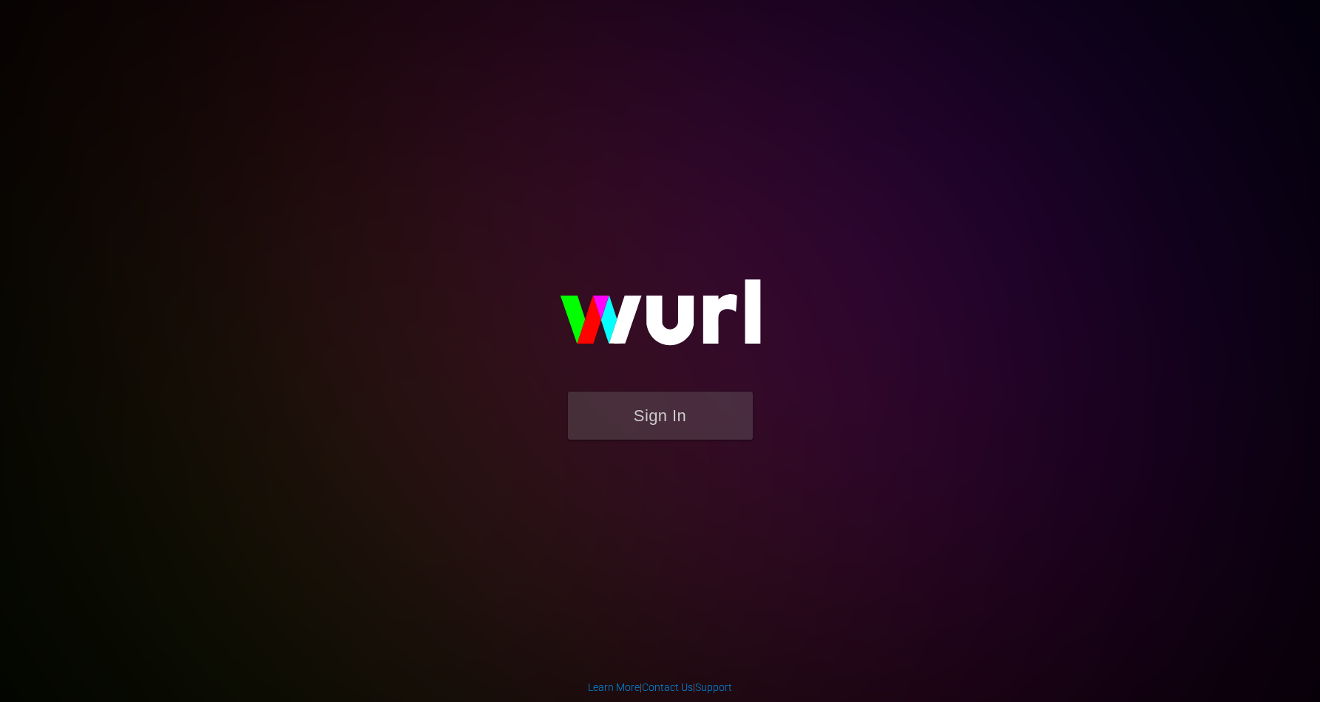 Image resolution: width=1320 pixels, height=702 pixels. I want to click on a: Learn More, so click(614, 688).